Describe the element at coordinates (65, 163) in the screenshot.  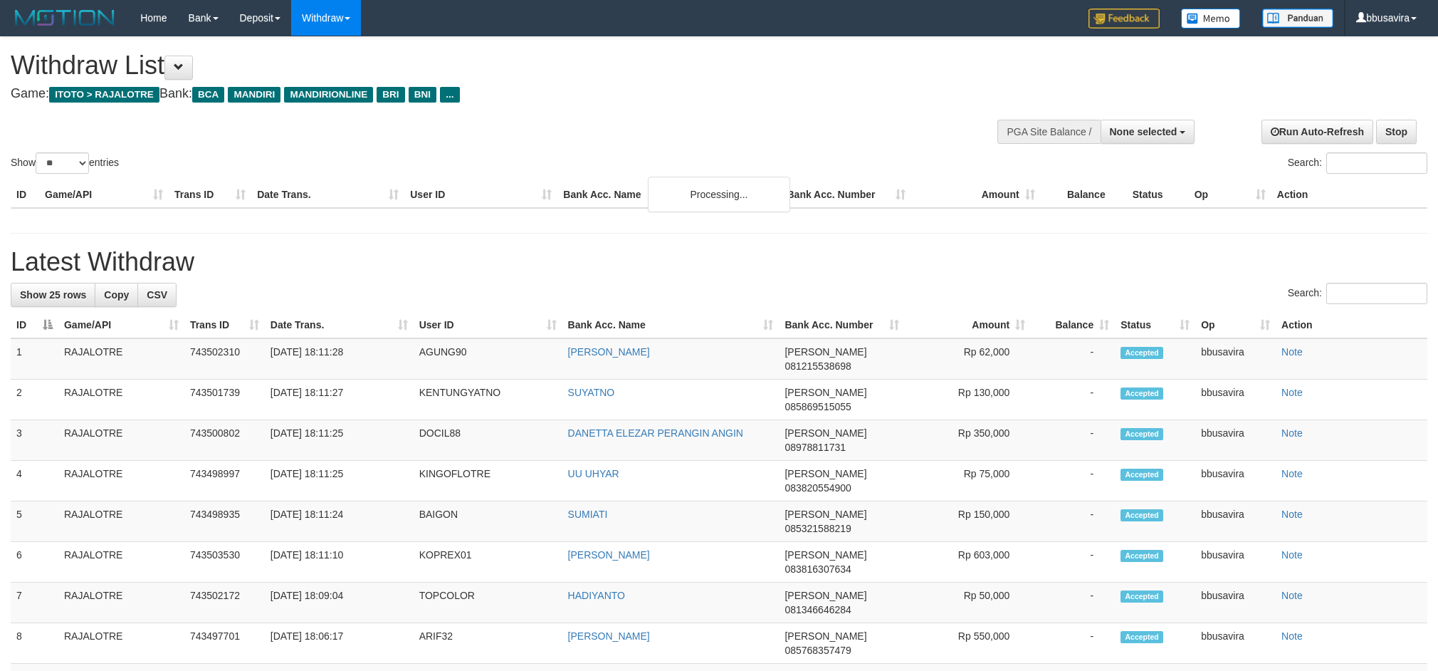
I see `label: Show entries` at that location.